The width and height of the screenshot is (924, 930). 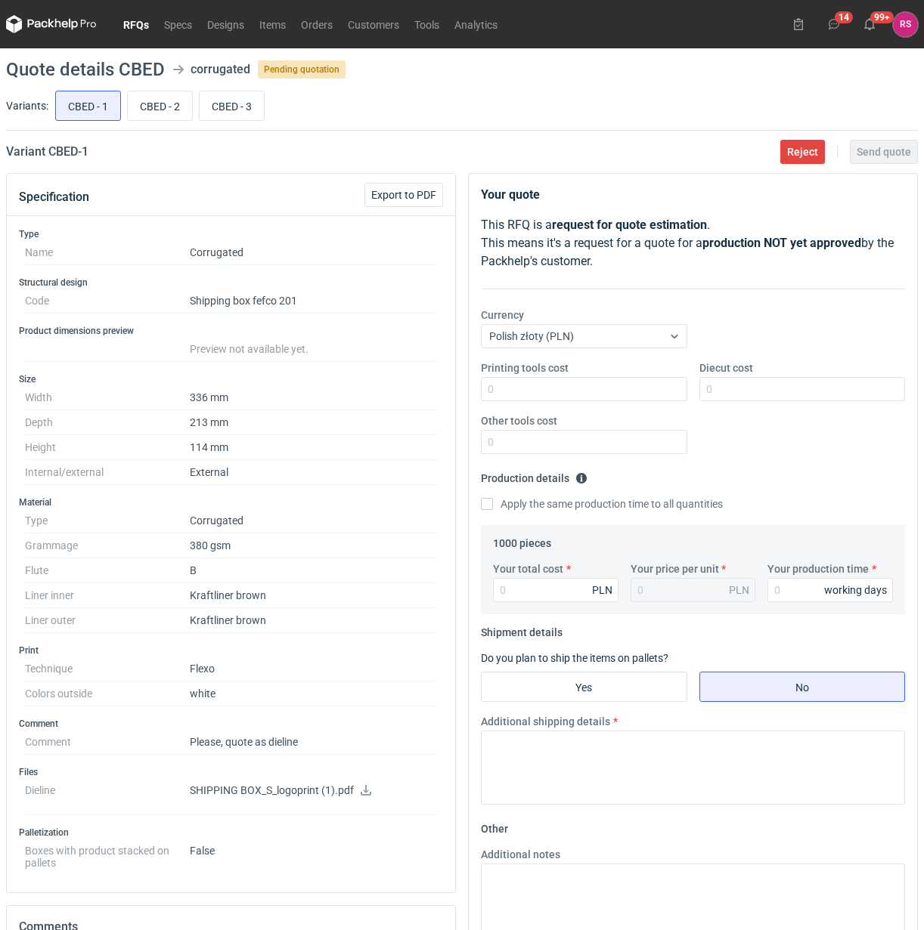 What do you see at coordinates (404, 195) in the screenshot?
I see `span: Export to PDF` at bounding box center [404, 195].